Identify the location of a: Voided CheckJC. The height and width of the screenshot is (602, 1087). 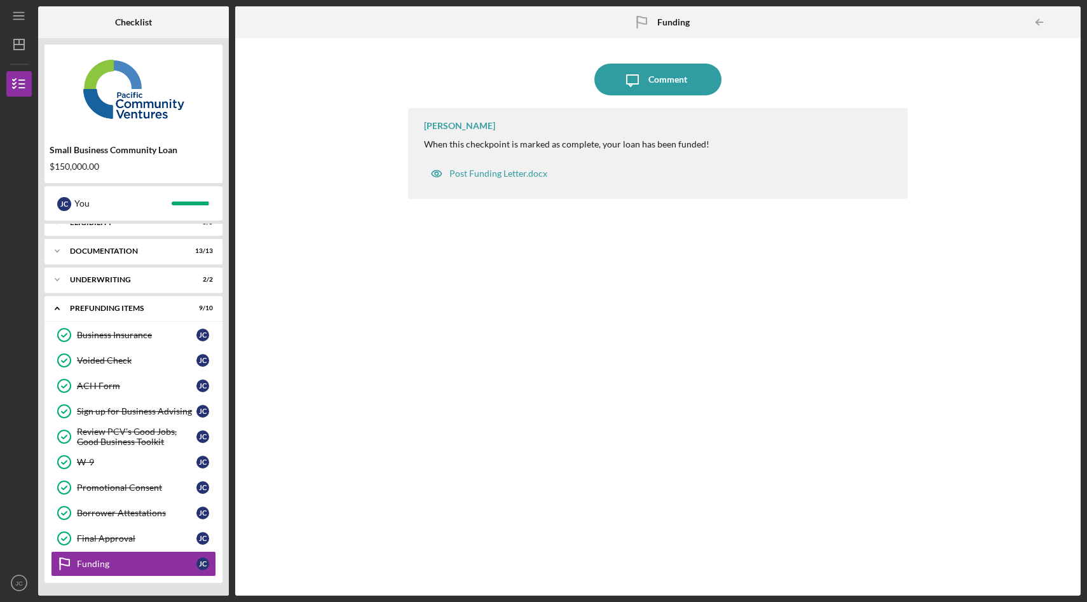
(133, 360).